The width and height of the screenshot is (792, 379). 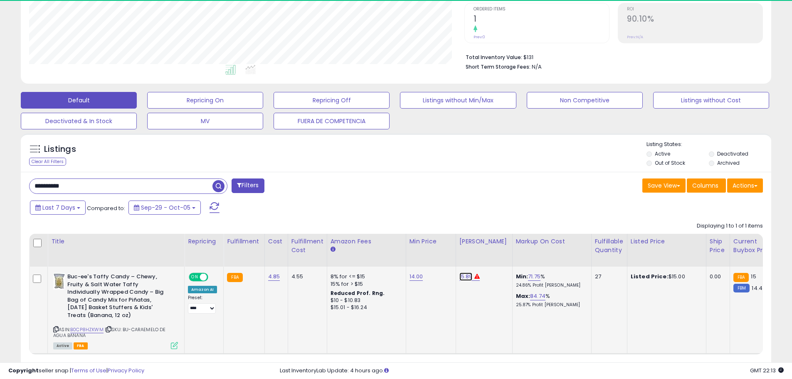 What do you see at coordinates (741, 288) in the screenshot?
I see `small: FBM` at bounding box center [741, 288].